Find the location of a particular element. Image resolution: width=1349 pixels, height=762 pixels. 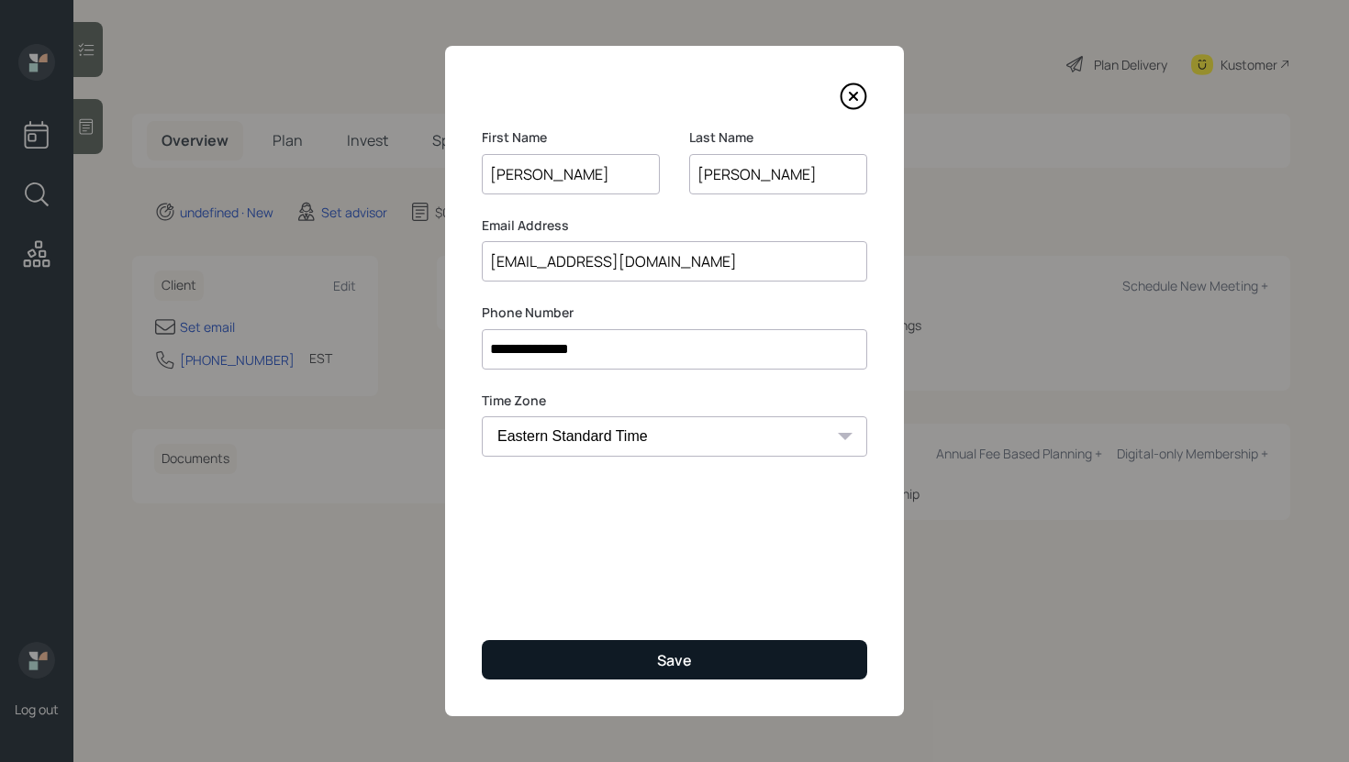

label: Phone Number is located at coordinates (674, 313).